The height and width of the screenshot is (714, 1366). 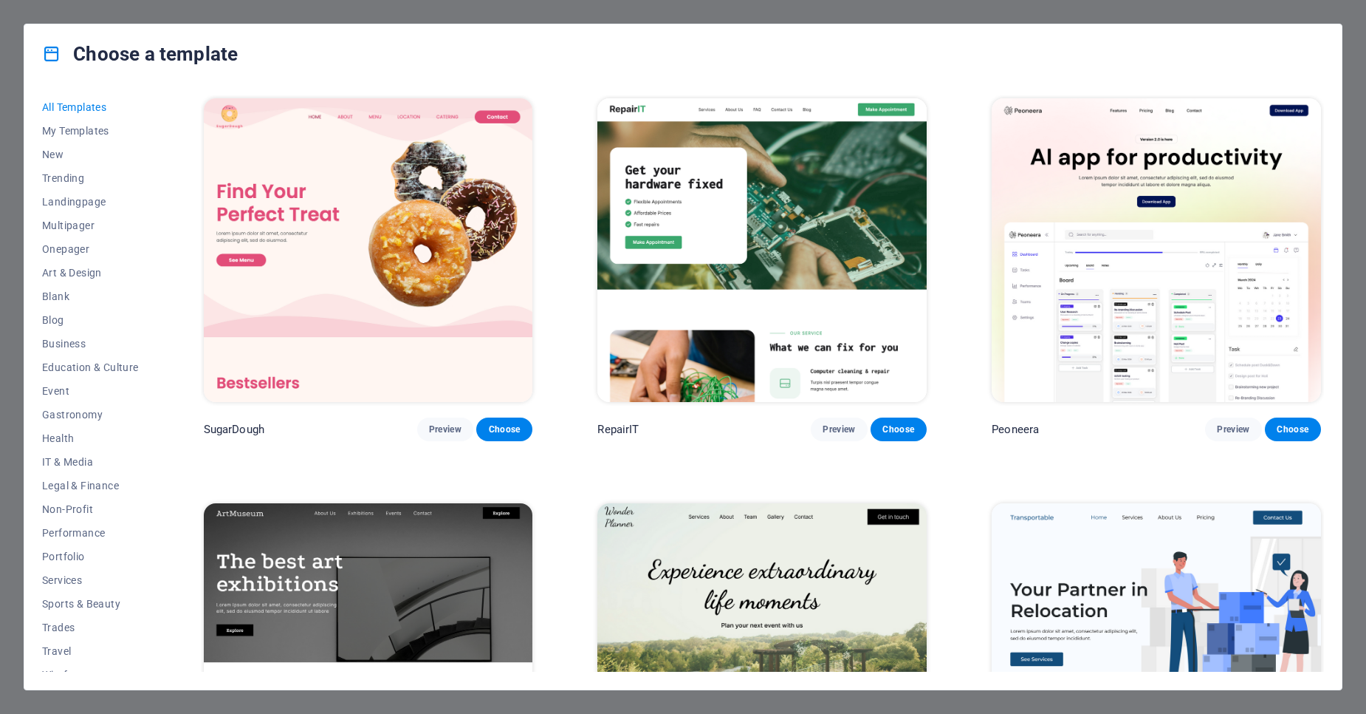 What do you see at coordinates (90, 509) in the screenshot?
I see `button: Non-Profit` at bounding box center [90, 509].